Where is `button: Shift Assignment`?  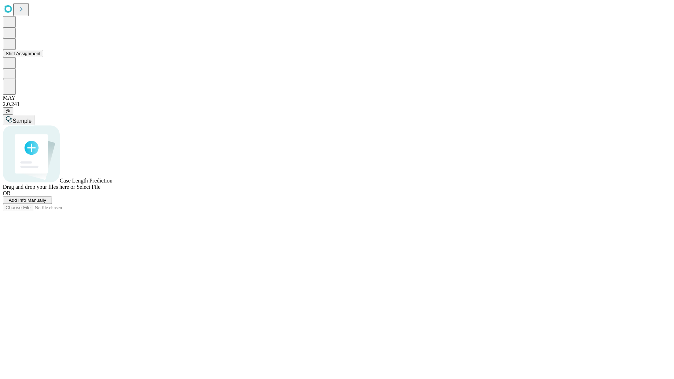
button: Shift Assignment is located at coordinates (23, 53).